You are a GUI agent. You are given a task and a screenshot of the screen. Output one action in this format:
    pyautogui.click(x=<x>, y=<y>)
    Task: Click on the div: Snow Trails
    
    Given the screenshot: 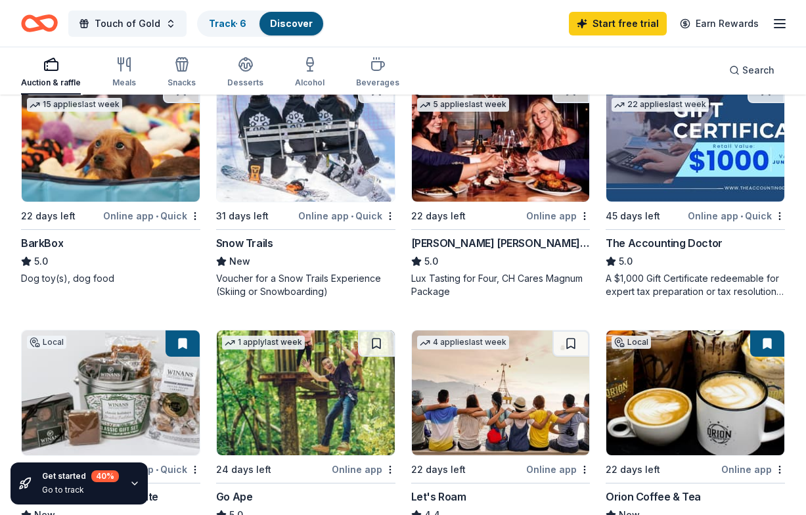 What is the action you would take?
    pyautogui.click(x=244, y=243)
    